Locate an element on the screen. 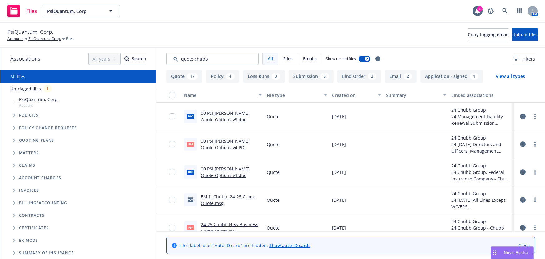 Image resolution: width=545 pixels, height=259 pixels. button: File type is located at coordinates (297, 95).